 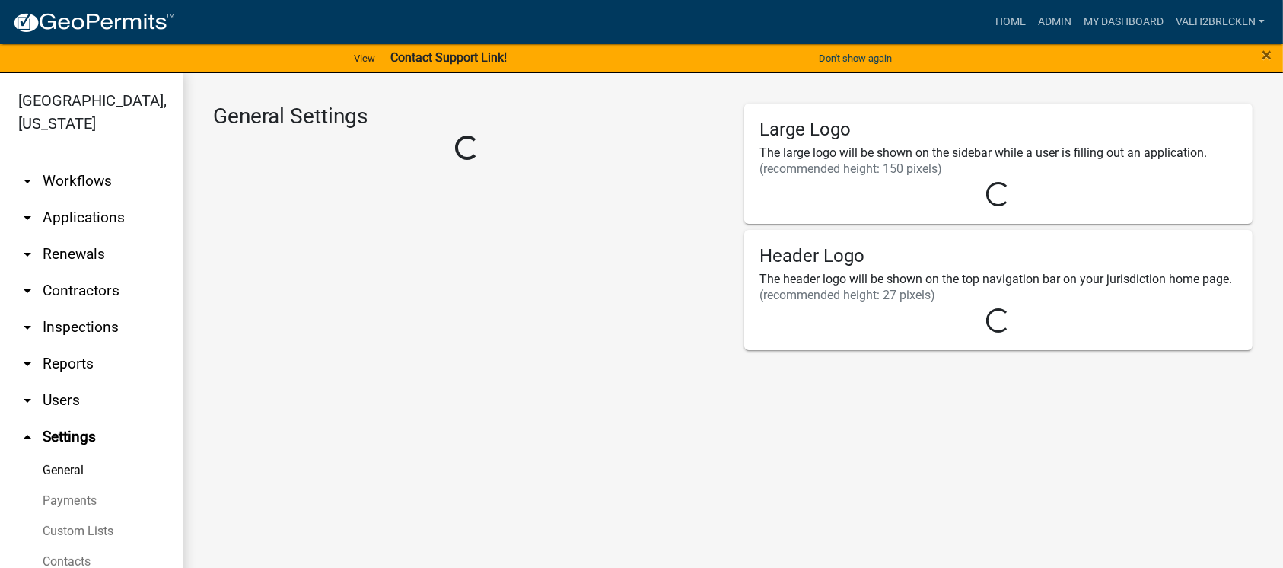 I want to click on strong: Contact Support Link!, so click(x=448, y=57).